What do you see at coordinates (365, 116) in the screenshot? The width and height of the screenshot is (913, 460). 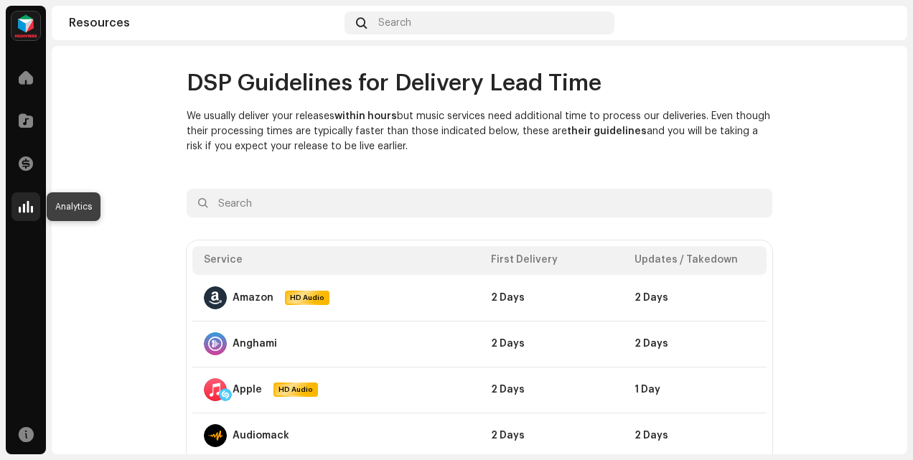 I see `b: within hours` at bounding box center [365, 116].